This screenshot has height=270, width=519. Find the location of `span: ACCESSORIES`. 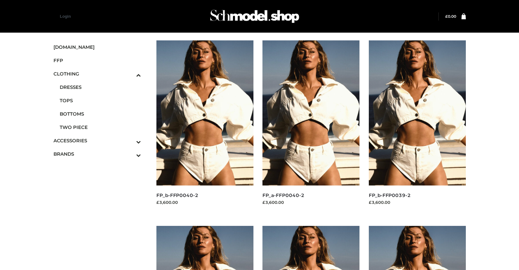

span: ACCESSORIES is located at coordinates (97, 140).